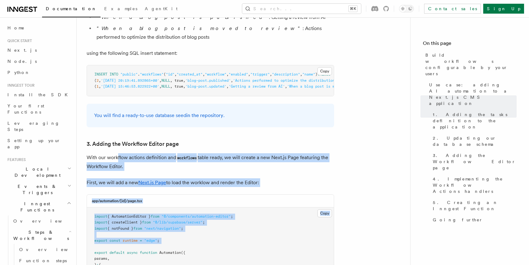 This screenshot has height=265, width=529. I want to click on span: "created_at", so click(190, 74).